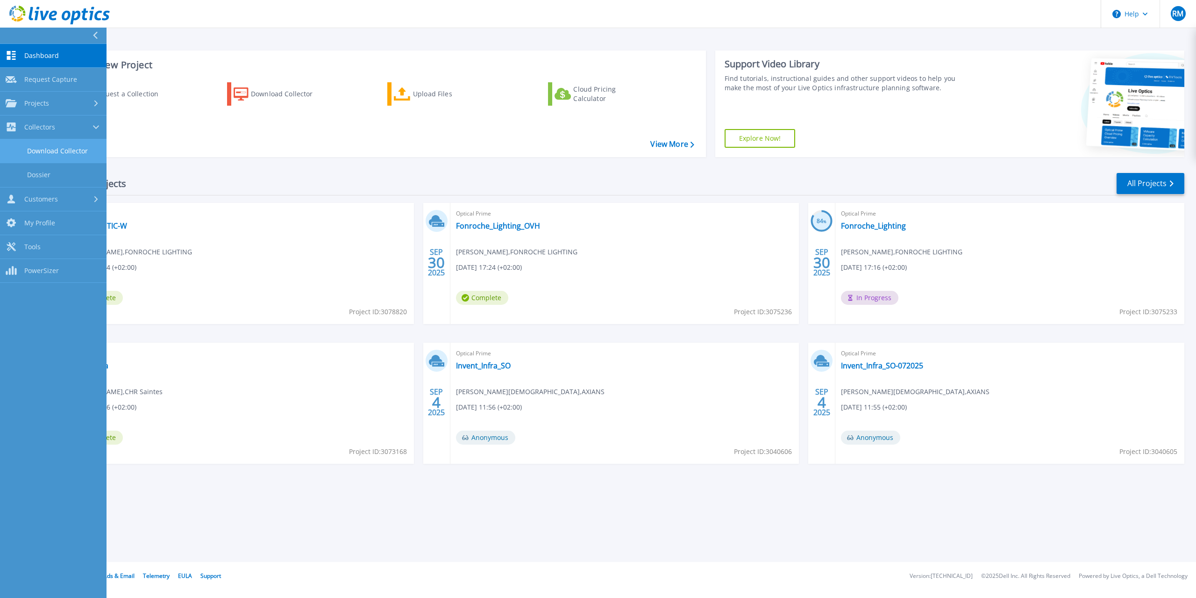 The height and width of the screenshot is (598, 1196). I want to click on a: Upload Files, so click(439, 94).